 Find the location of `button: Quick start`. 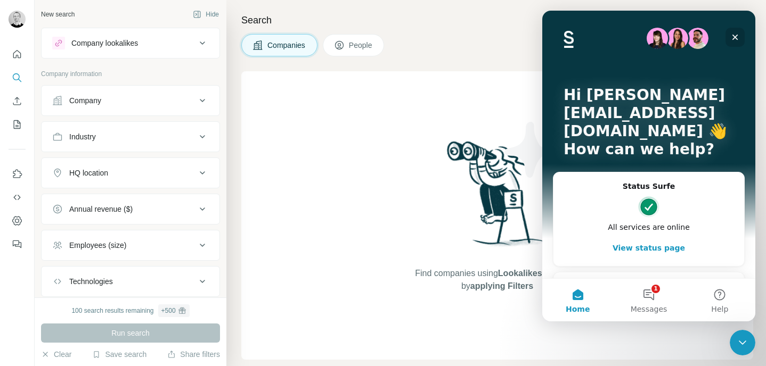

button: Quick start is located at coordinates (17, 54).